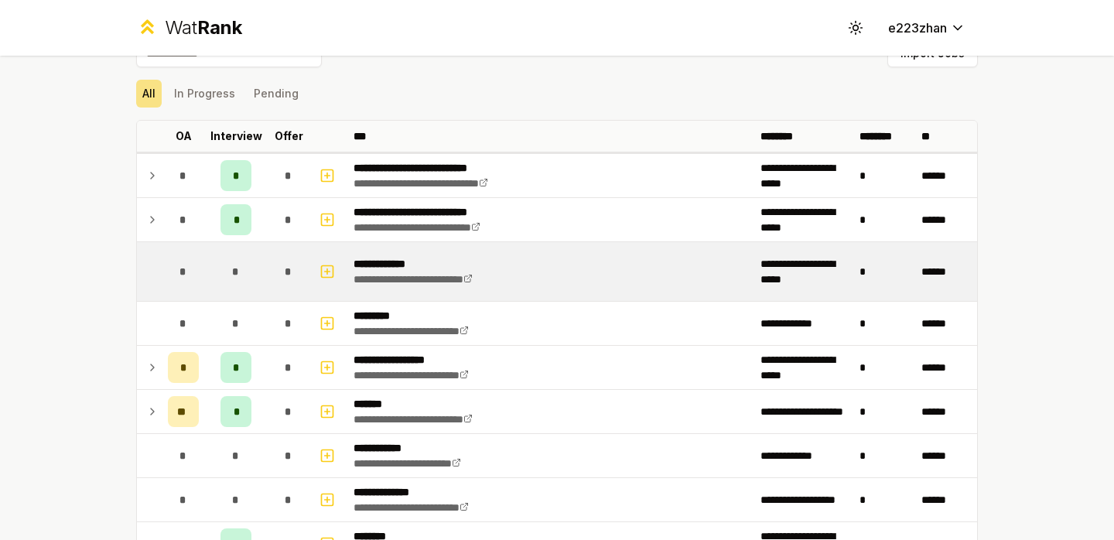 This screenshot has height=540, width=1114. I want to click on span: e223zhan, so click(917, 28).